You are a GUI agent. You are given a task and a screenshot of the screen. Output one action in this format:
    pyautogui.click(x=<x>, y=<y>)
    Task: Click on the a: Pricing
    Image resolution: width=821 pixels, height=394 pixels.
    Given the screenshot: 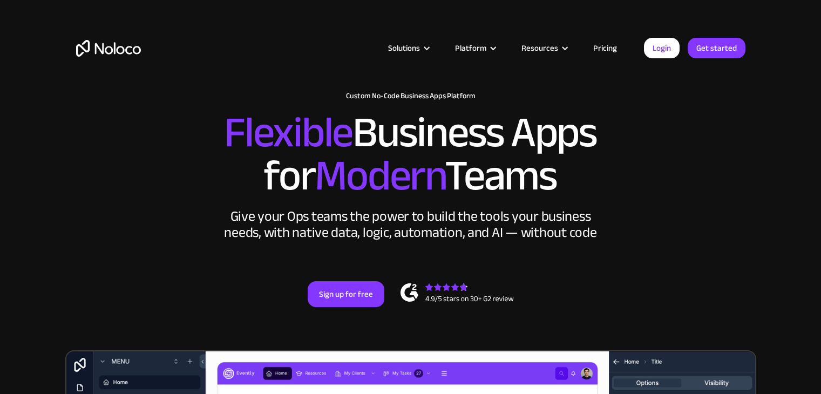 What is the action you would take?
    pyautogui.click(x=605, y=48)
    